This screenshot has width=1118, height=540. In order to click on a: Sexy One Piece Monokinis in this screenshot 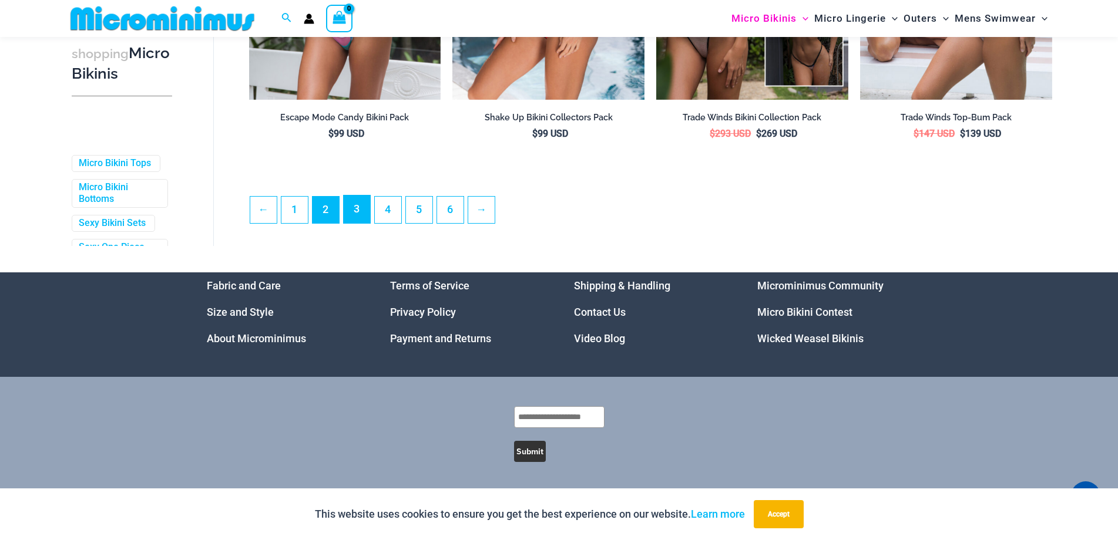, I will do `click(119, 254)`.